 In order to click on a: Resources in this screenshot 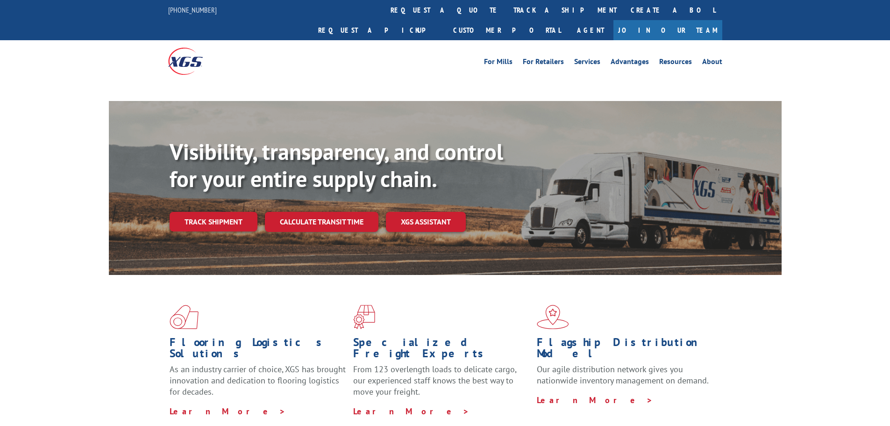, I will do `click(676, 63)`.